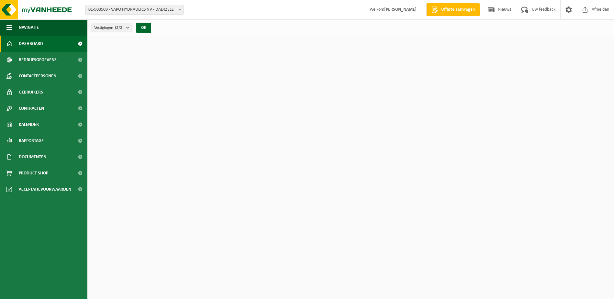  I want to click on span: Contracten, so click(31, 108).